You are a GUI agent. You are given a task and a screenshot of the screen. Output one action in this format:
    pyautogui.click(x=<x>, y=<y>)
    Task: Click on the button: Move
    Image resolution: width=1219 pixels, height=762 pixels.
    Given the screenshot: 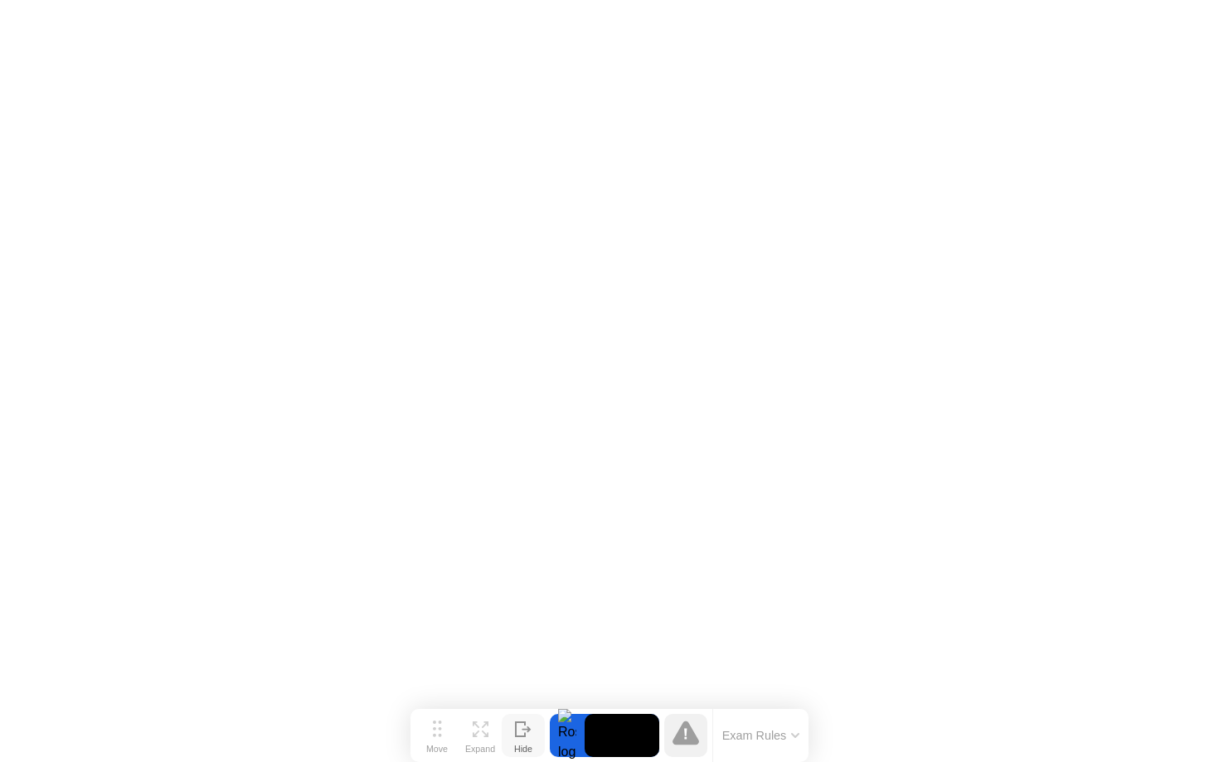 What is the action you would take?
    pyautogui.click(x=437, y=736)
    